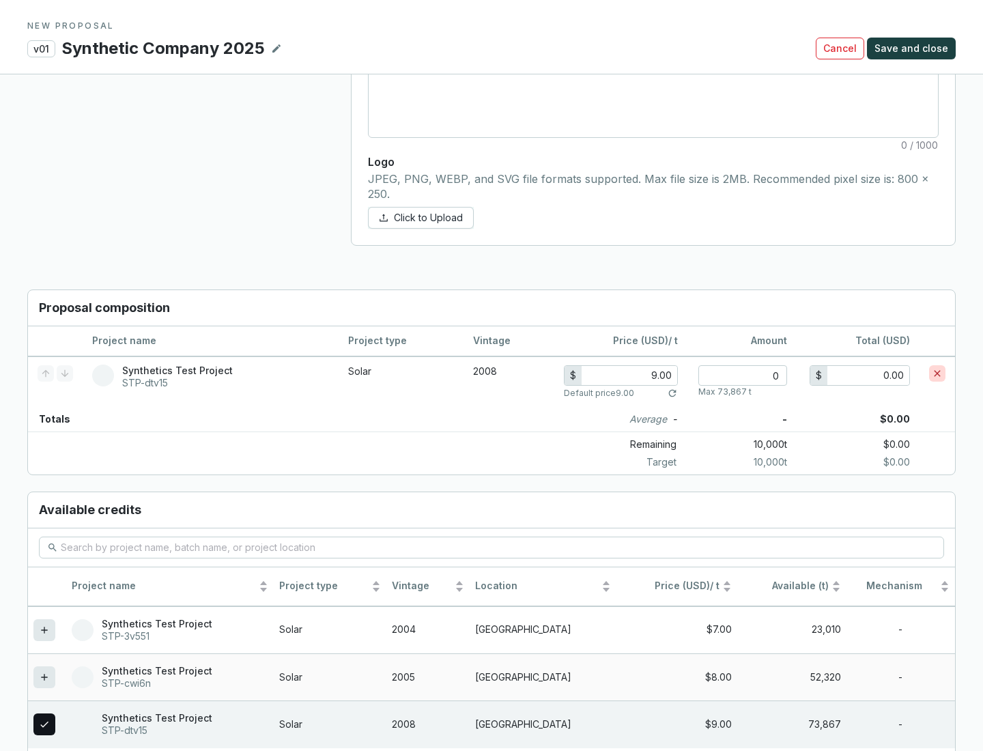 The height and width of the screenshot is (751, 983). I want to click on p: JPEG, PNG, WEBP, and SVG file formats supported. Max file size is 2MB. Recommended pixel size is:..., so click(653, 186).